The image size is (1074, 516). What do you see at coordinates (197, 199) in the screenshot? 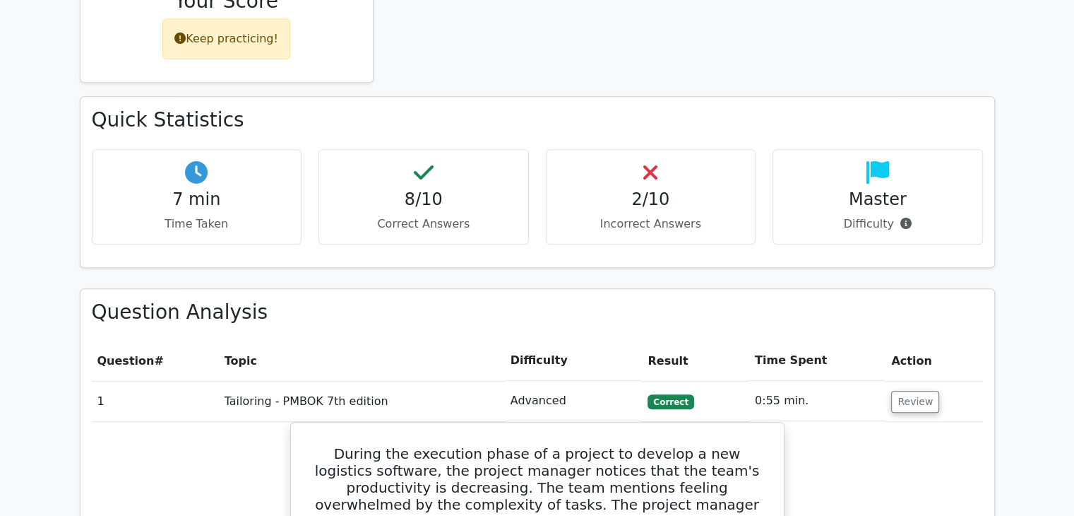
I see `h4: 7 min` at bounding box center [197, 199].